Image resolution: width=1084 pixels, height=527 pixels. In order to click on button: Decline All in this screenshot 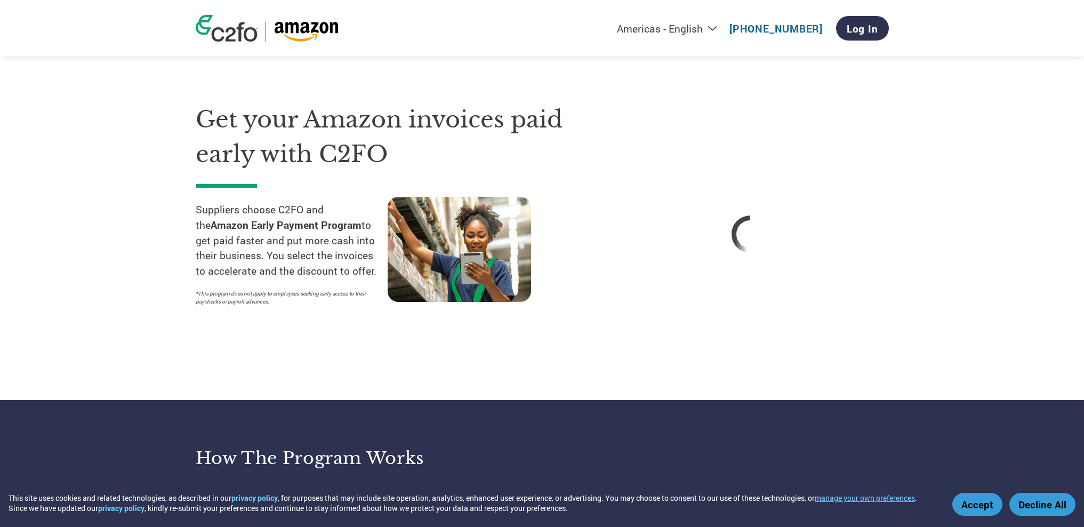, I will do `click(1042, 504)`.